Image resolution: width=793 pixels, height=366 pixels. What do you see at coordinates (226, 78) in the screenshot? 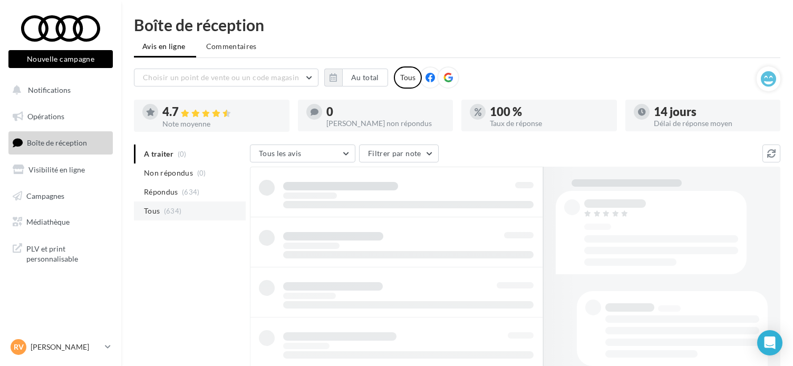
I see `button: Choisir un point de vente ou un code magasin` at bounding box center [226, 78].